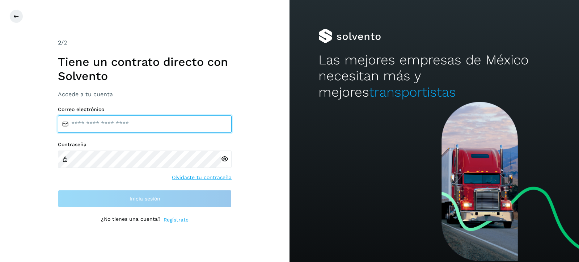 The height and width of the screenshot is (262, 579). What do you see at coordinates (145, 69) in the screenshot?
I see `h1: Tiene un contrato directo con Solvento` at bounding box center [145, 69].